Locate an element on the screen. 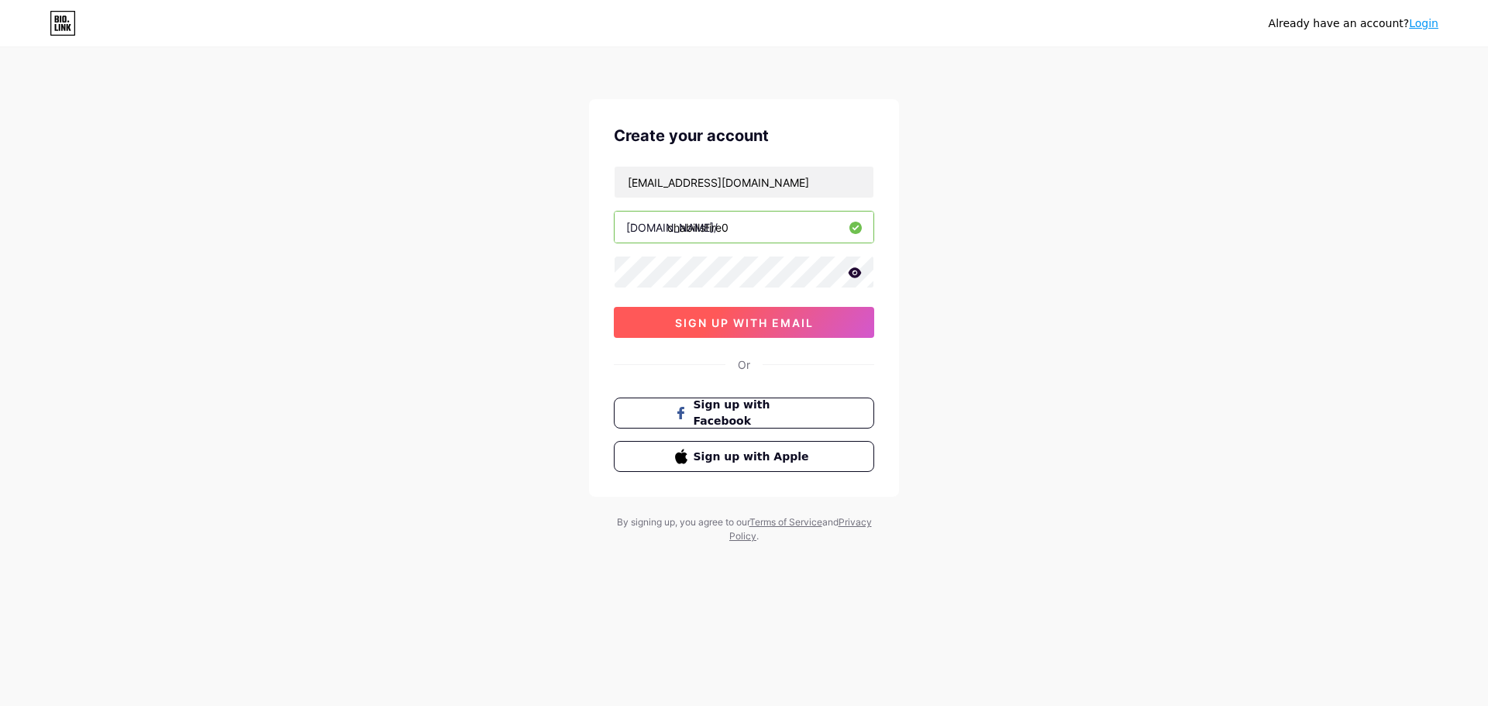 The height and width of the screenshot is (706, 1488). span: sign up with email is located at coordinates (744, 322).